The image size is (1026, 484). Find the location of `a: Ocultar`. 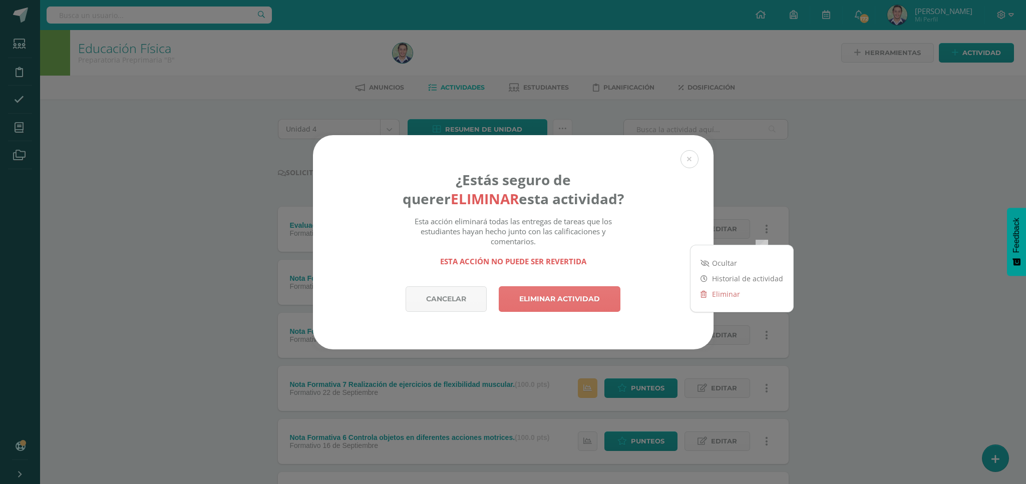

a: Ocultar is located at coordinates (741, 263).